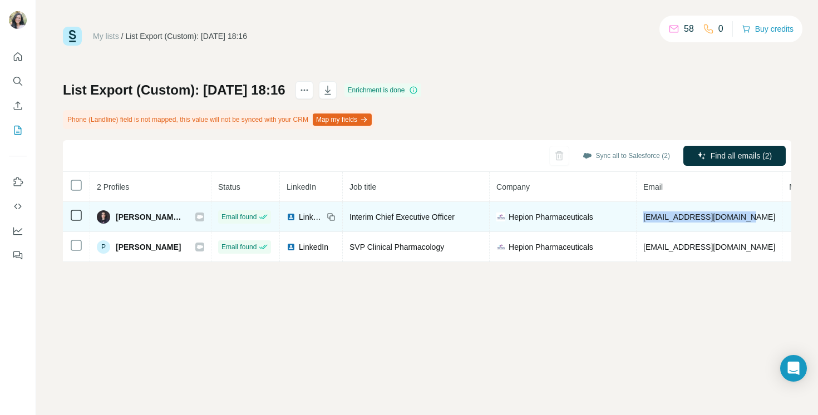 This screenshot has width=818, height=415. I want to click on p: 58, so click(689, 29).